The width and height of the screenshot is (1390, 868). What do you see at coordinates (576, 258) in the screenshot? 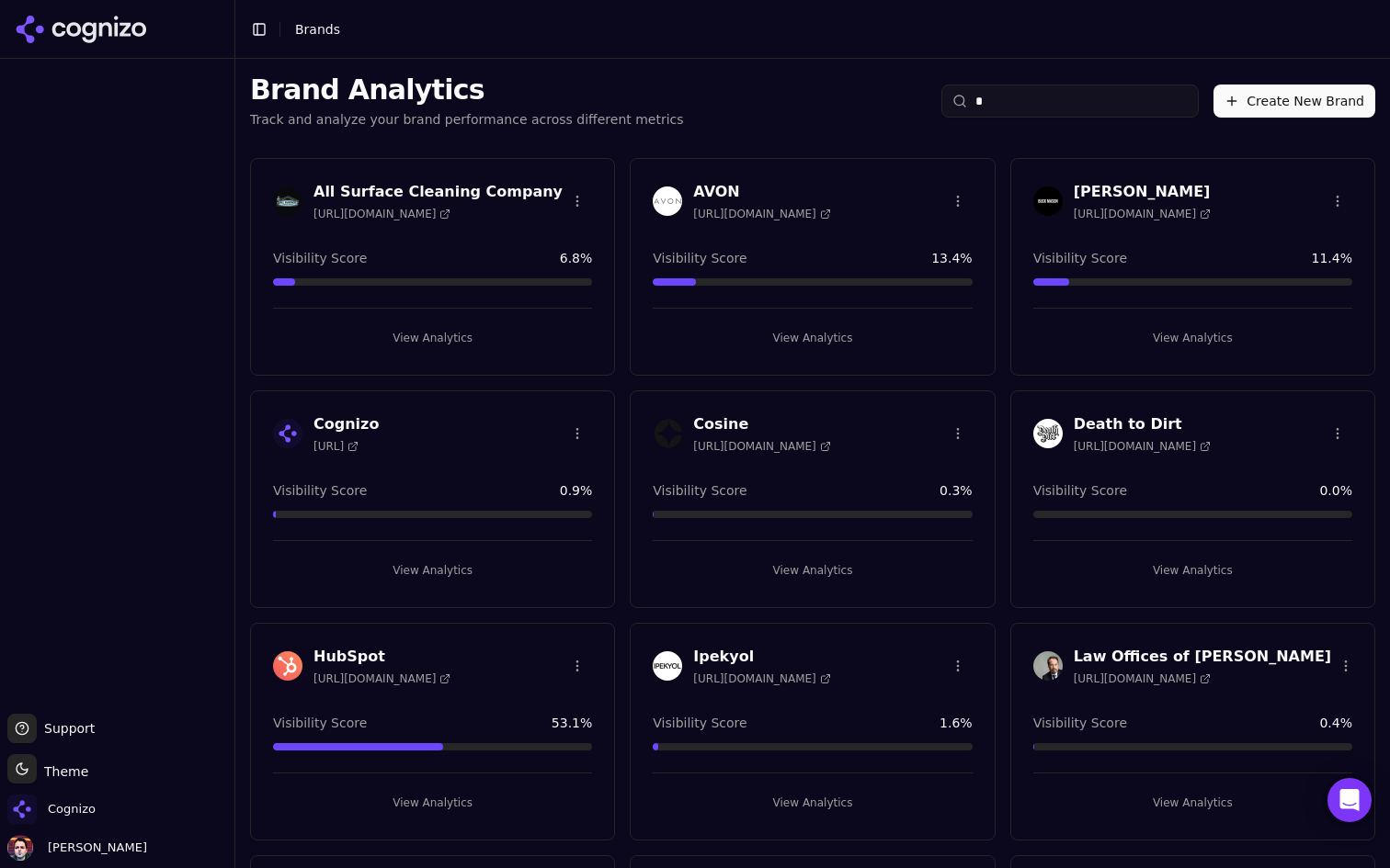
I see `span: 6.8 %` at bounding box center [576, 258].